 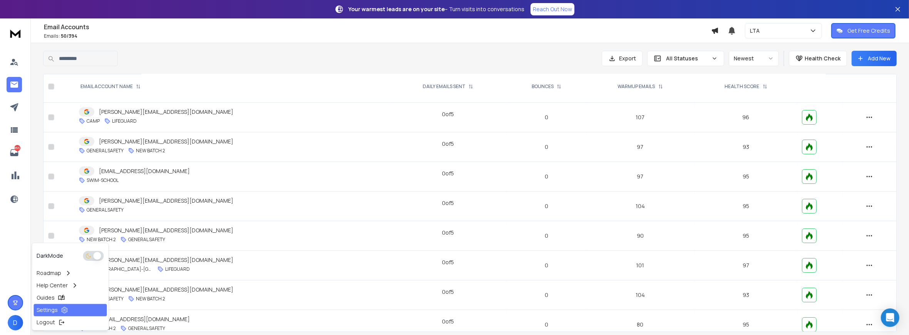 What do you see at coordinates (377, 27) in the screenshot?
I see `h1: Email Accounts` at bounding box center [377, 27].